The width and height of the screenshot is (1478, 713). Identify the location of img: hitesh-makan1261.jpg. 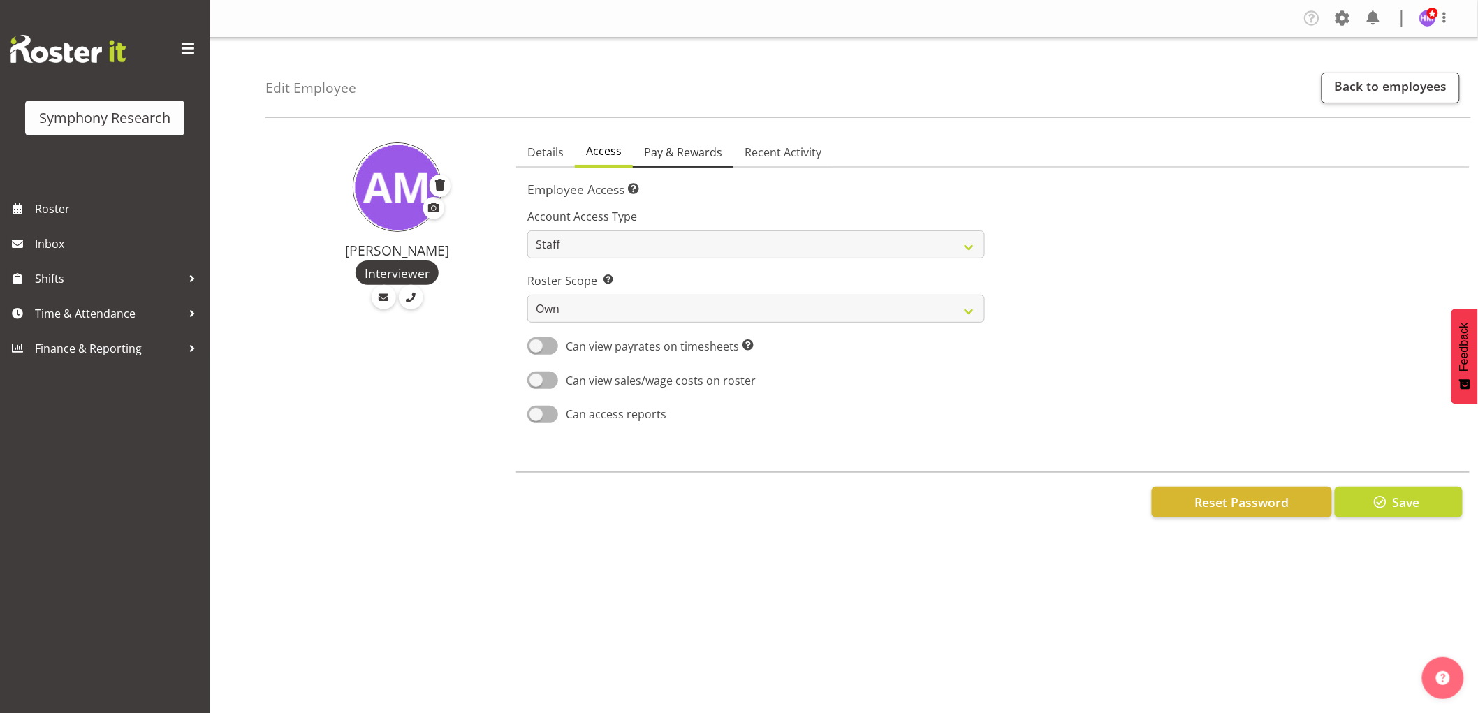
(1428, 18).